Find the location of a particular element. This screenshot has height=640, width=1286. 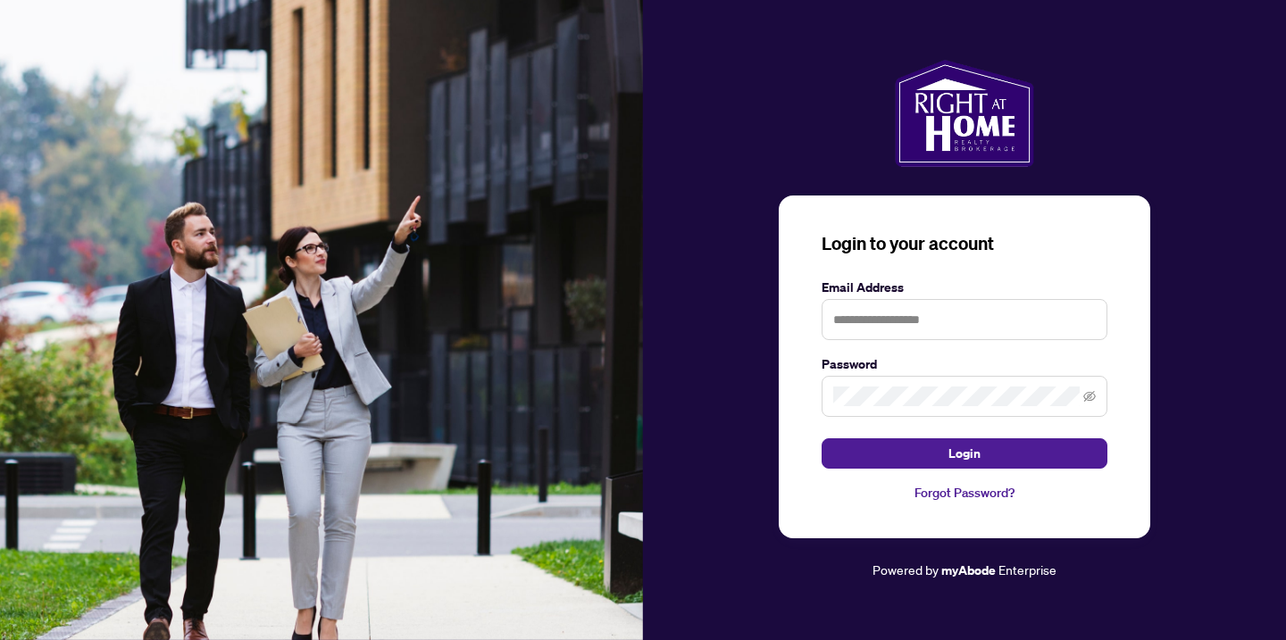

a: myAbode is located at coordinates (968, 571).